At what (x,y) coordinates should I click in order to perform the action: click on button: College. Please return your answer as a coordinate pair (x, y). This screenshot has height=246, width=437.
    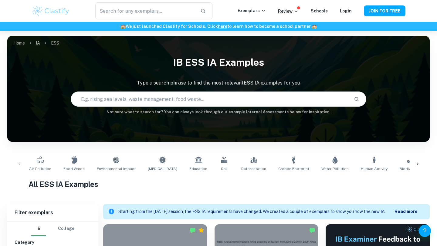
    Looking at the image, I should click on (66, 229).